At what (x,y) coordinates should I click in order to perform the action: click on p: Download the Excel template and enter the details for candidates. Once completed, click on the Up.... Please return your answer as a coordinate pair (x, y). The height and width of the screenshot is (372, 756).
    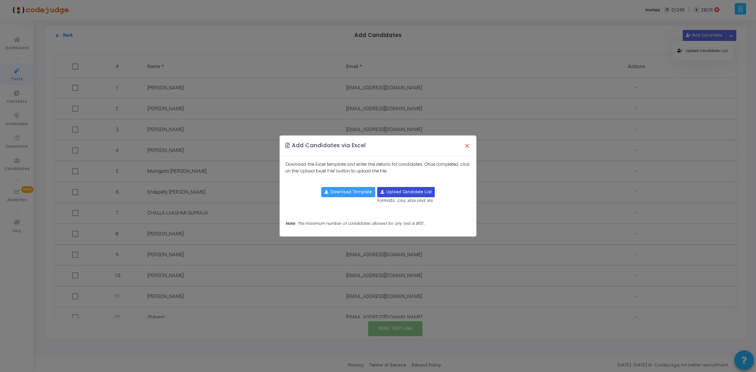
    Looking at the image, I should click on (378, 167).